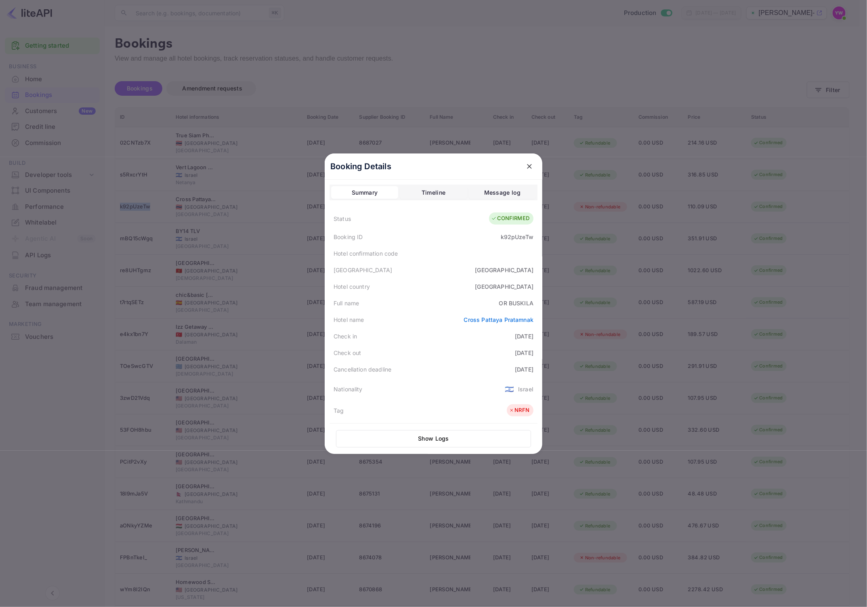  What do you see at coordinates (365, 193) in the screenshot?
I see `button: Summary` at bounding box center [365, 193].